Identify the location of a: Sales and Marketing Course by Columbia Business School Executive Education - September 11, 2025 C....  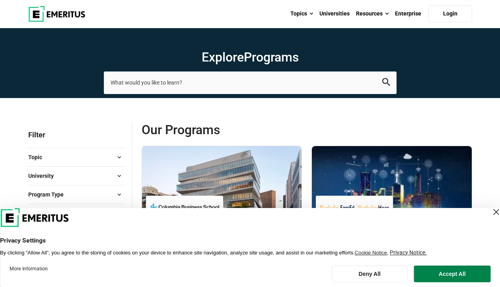
(222, 211).